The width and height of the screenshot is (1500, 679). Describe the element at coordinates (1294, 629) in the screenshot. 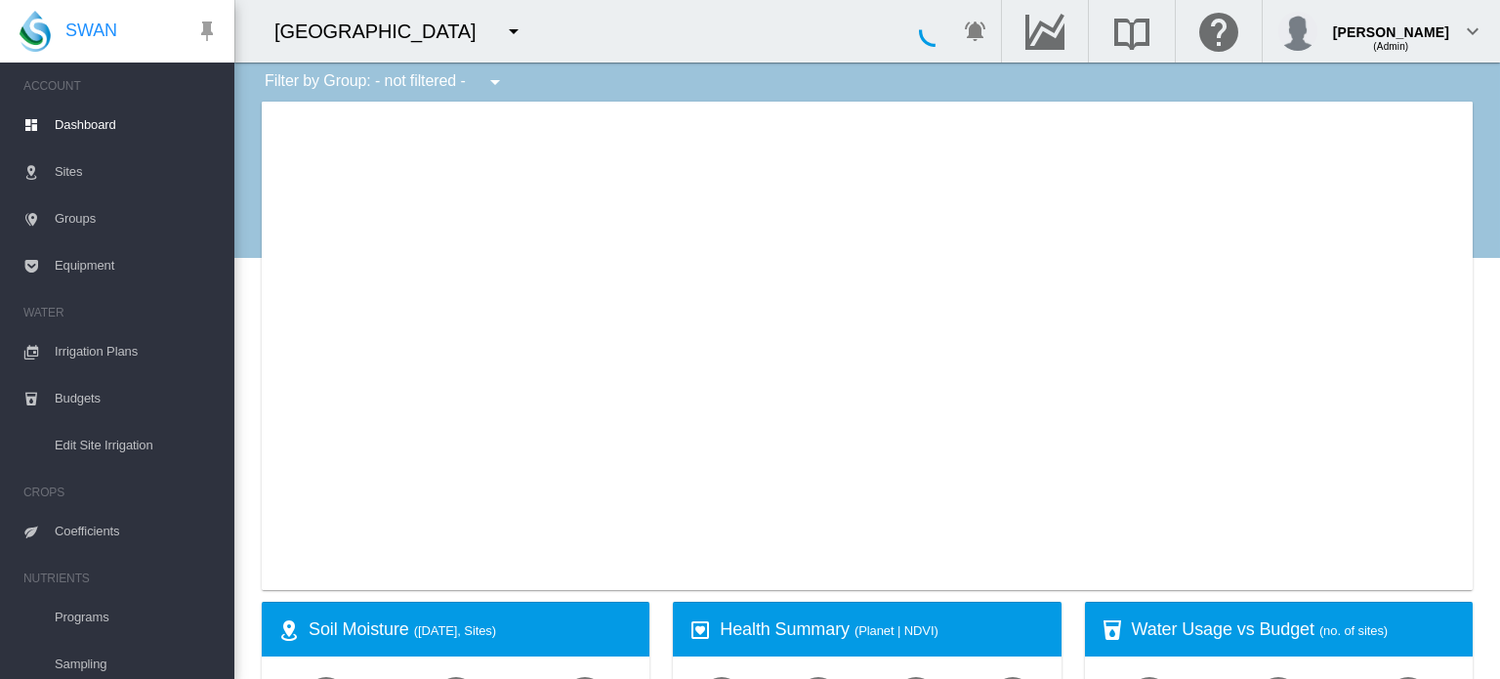

I see `div: Water Usage vs Budget` at that location.